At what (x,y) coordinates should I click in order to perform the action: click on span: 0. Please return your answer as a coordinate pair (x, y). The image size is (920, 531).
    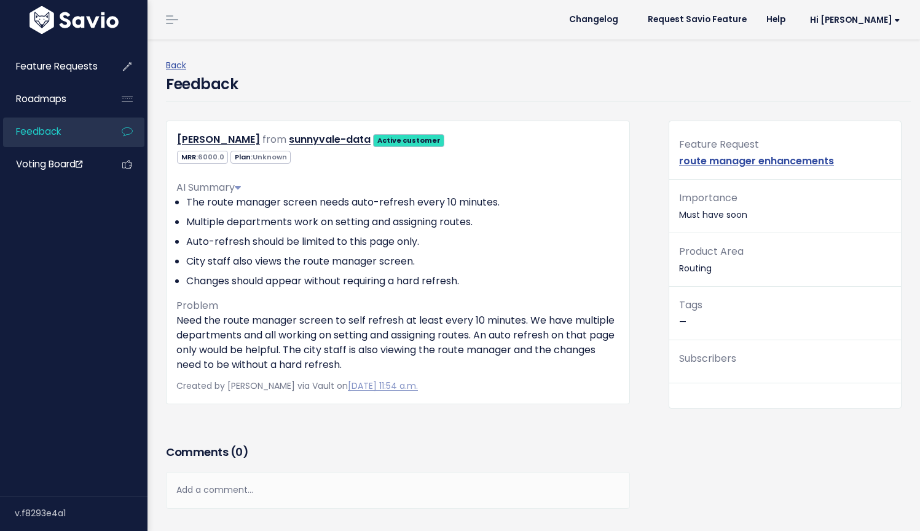
    Looking at the image, I should click on (239, 451).